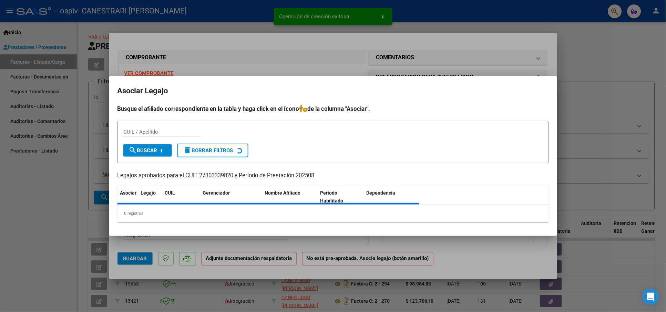 The height and width of the screenshot is (312, 666). What do you see at coordinates (147, 151) in the screenshot?
I see `button: Buscar` at bounding box center [147, 151].